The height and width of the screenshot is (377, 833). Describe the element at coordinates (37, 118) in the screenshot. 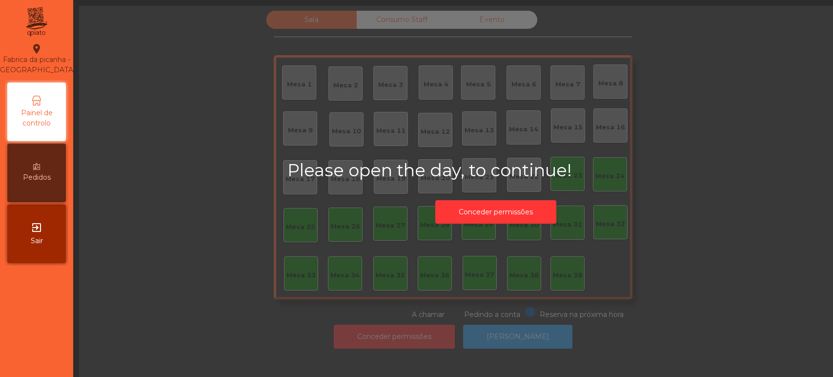

I see `span: Painel de controlo` at that location.